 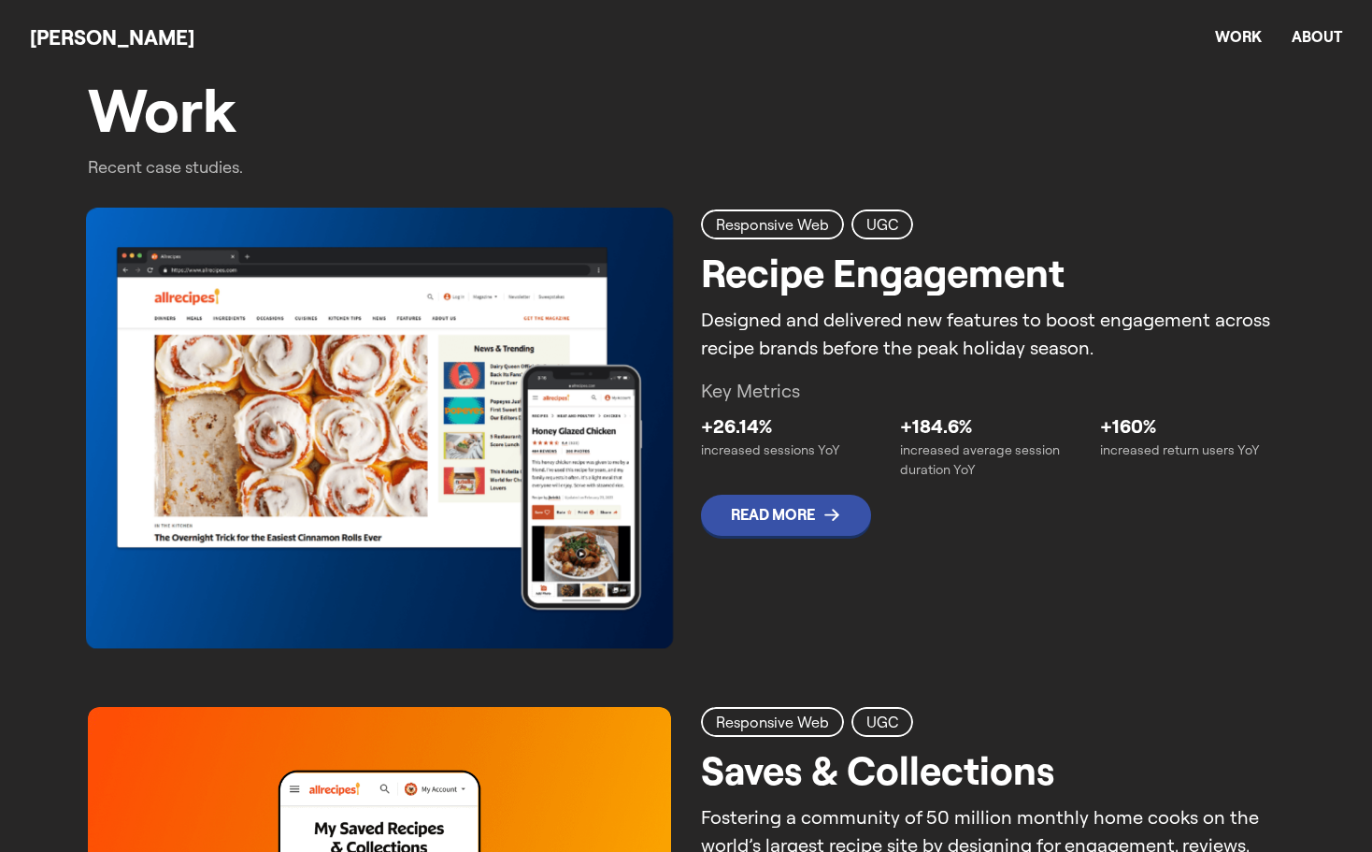 I want to click on p: increased average session duration YoY, so click(x=992, y=460).